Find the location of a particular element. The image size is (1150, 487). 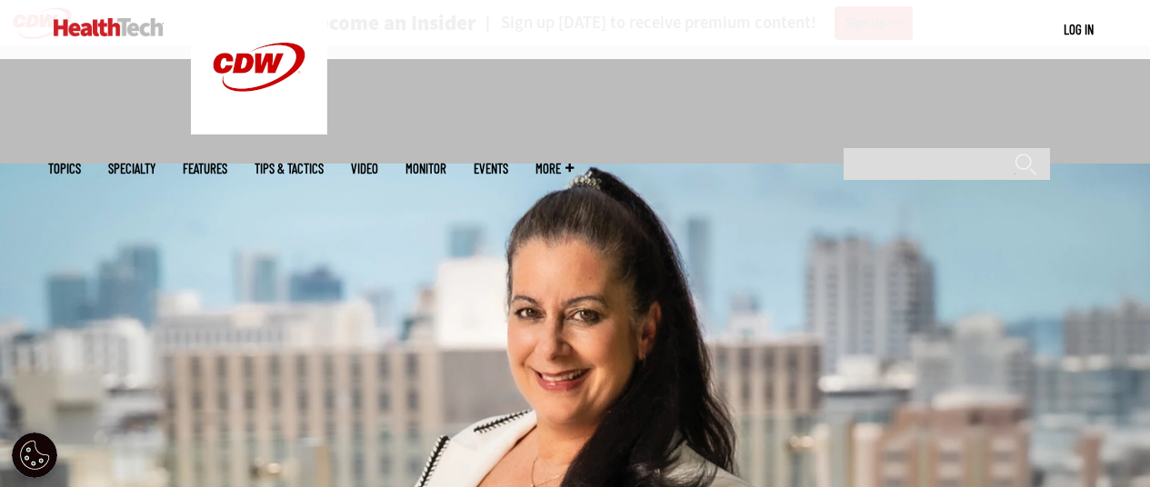

div: Cookie Settings is located at coordinates (35, 456).